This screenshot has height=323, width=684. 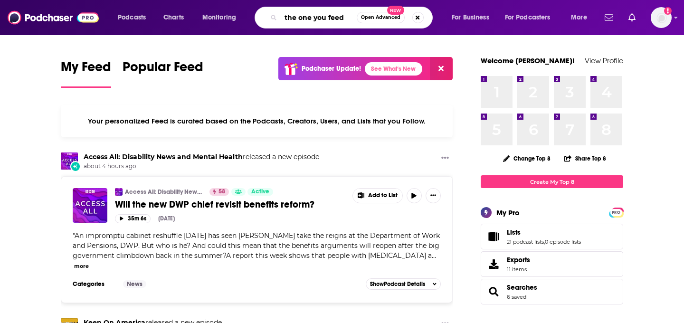 What do you see at coordinates (579, 18) in the screenshot?
I see `span: More` at bounding box center [579, 18].